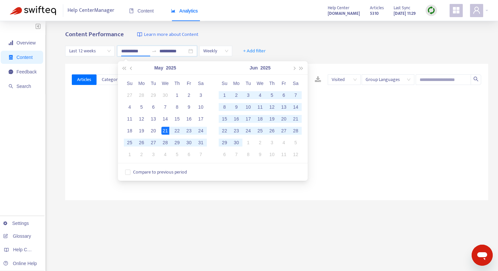 The height and width of the screenshot is (271, 498). I want to click on td: 2025-07-01, so click(248, 143).